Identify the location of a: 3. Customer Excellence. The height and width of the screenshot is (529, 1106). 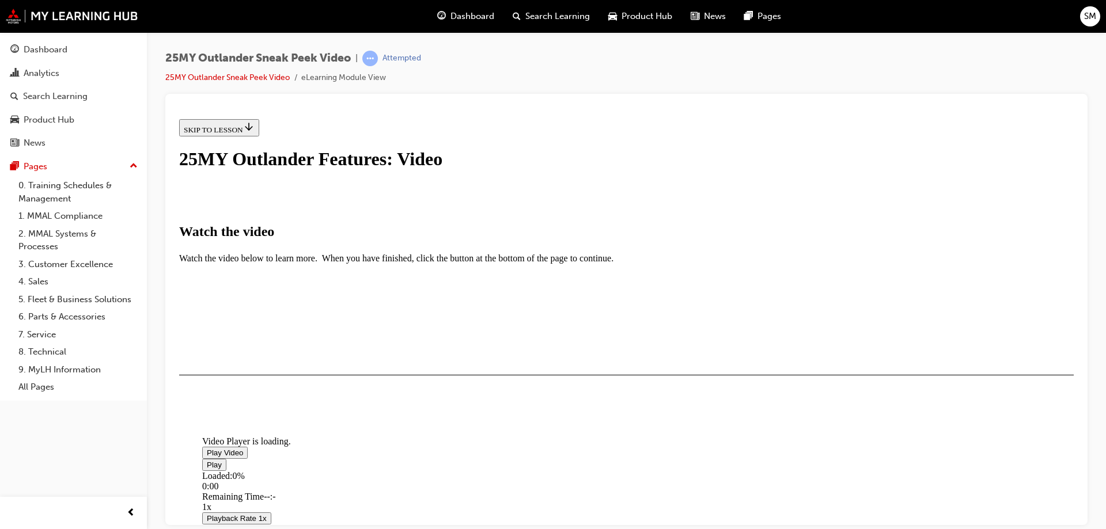
(78, 264).